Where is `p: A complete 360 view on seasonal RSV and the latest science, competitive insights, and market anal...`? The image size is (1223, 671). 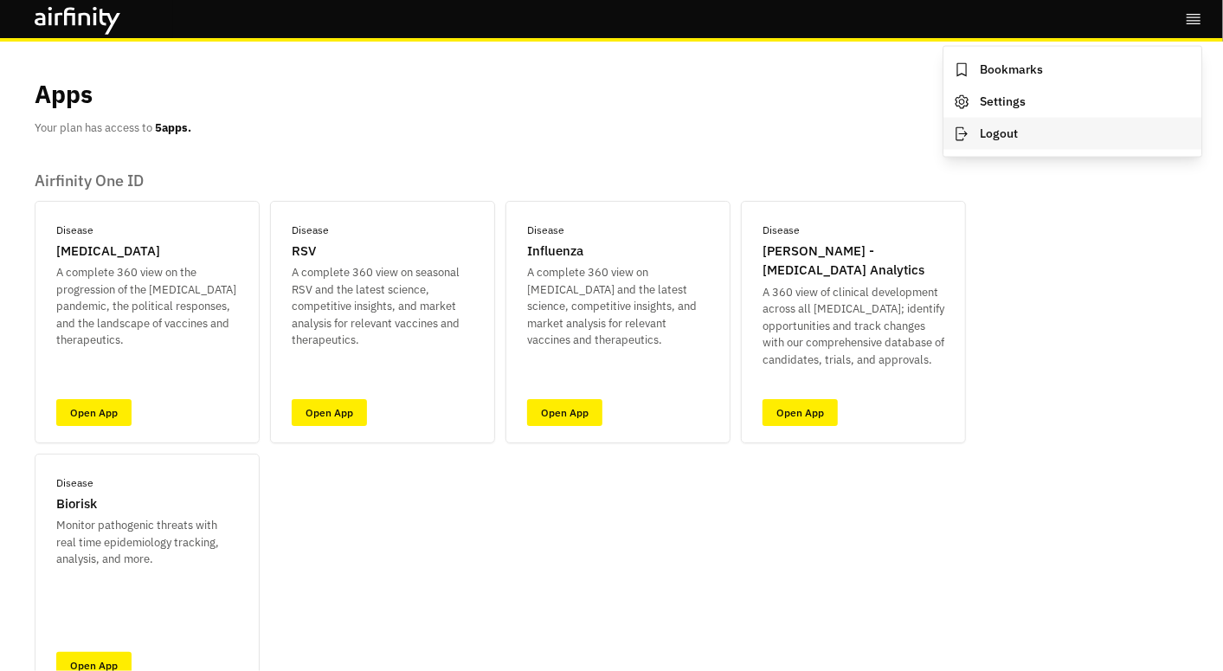
p: A complete 360 view on seasonal RSV and the latest science, competitive insights, and market anal... is located at coordinates (383, 306).